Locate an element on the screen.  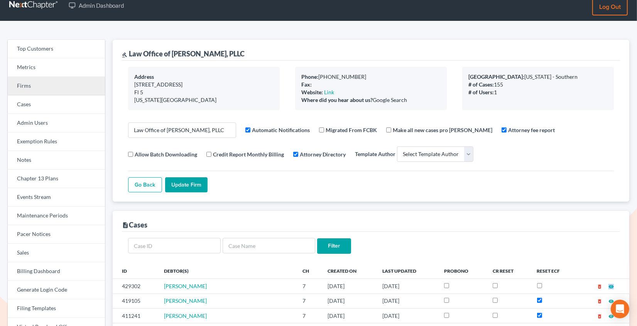
div: Fl 5 is located at coordinates (204, 92).